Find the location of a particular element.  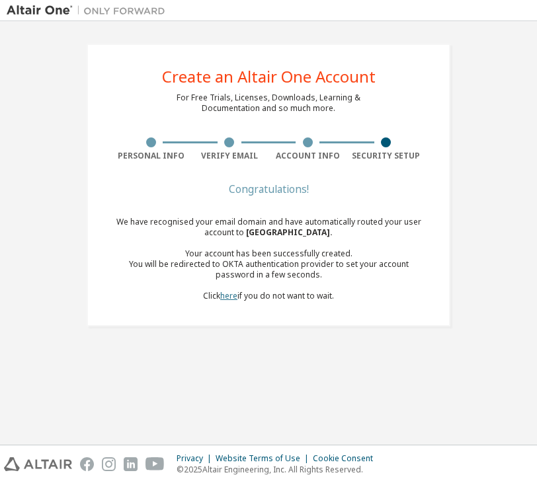

div: You will be redirected to OKTA authentication provider to set your account password in a few seco... is located at coordinates (269, 270).